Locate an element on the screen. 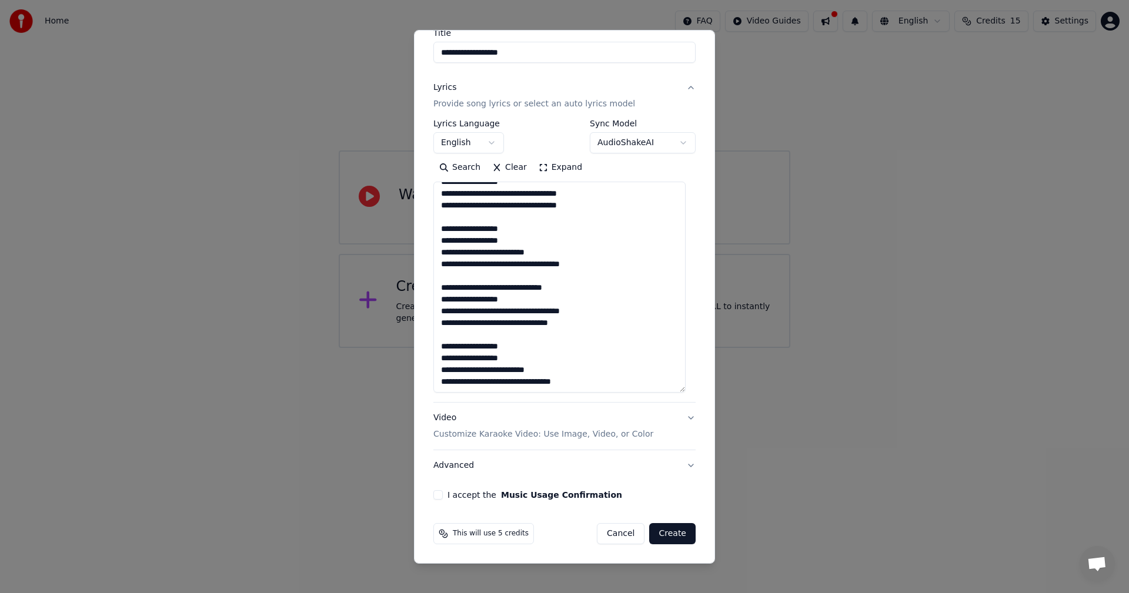  button: Create is located at coordinates (672, 534).